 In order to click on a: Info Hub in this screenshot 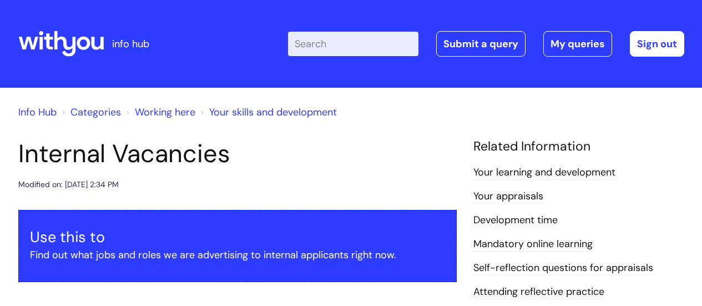, I will do `click(37, 112)`.